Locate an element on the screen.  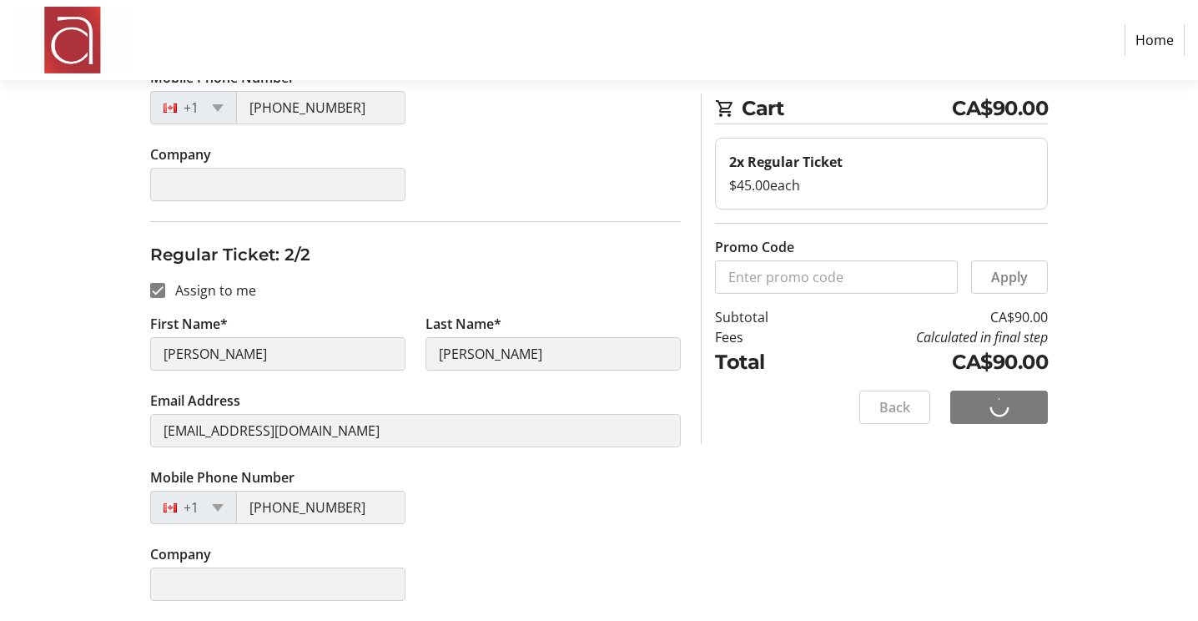
label: Assign to me is located at coordinates (210, 290).